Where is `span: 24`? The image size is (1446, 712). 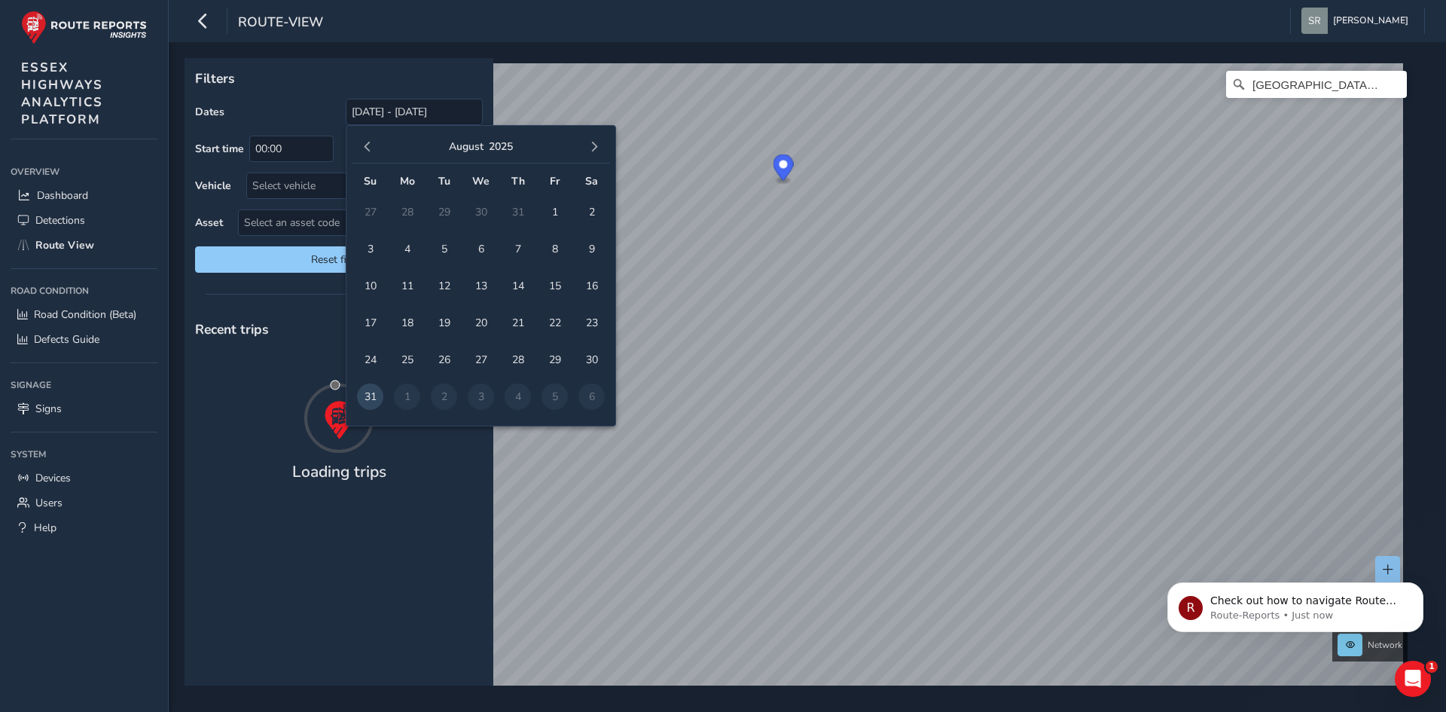 span: 24 is located at coordinates (370, 359).